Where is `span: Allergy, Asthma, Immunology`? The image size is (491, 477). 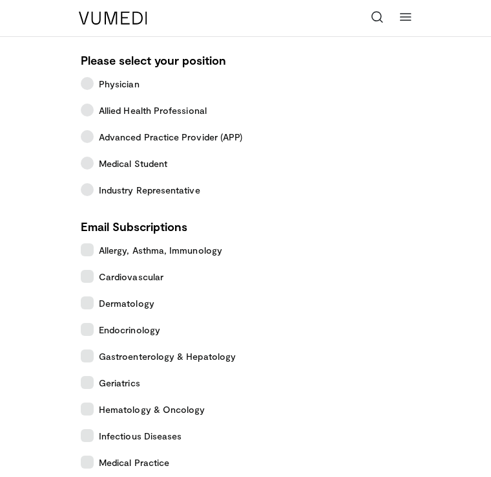 span: Allergy, Asthma, Immunology is located at coordinates (160, 250).